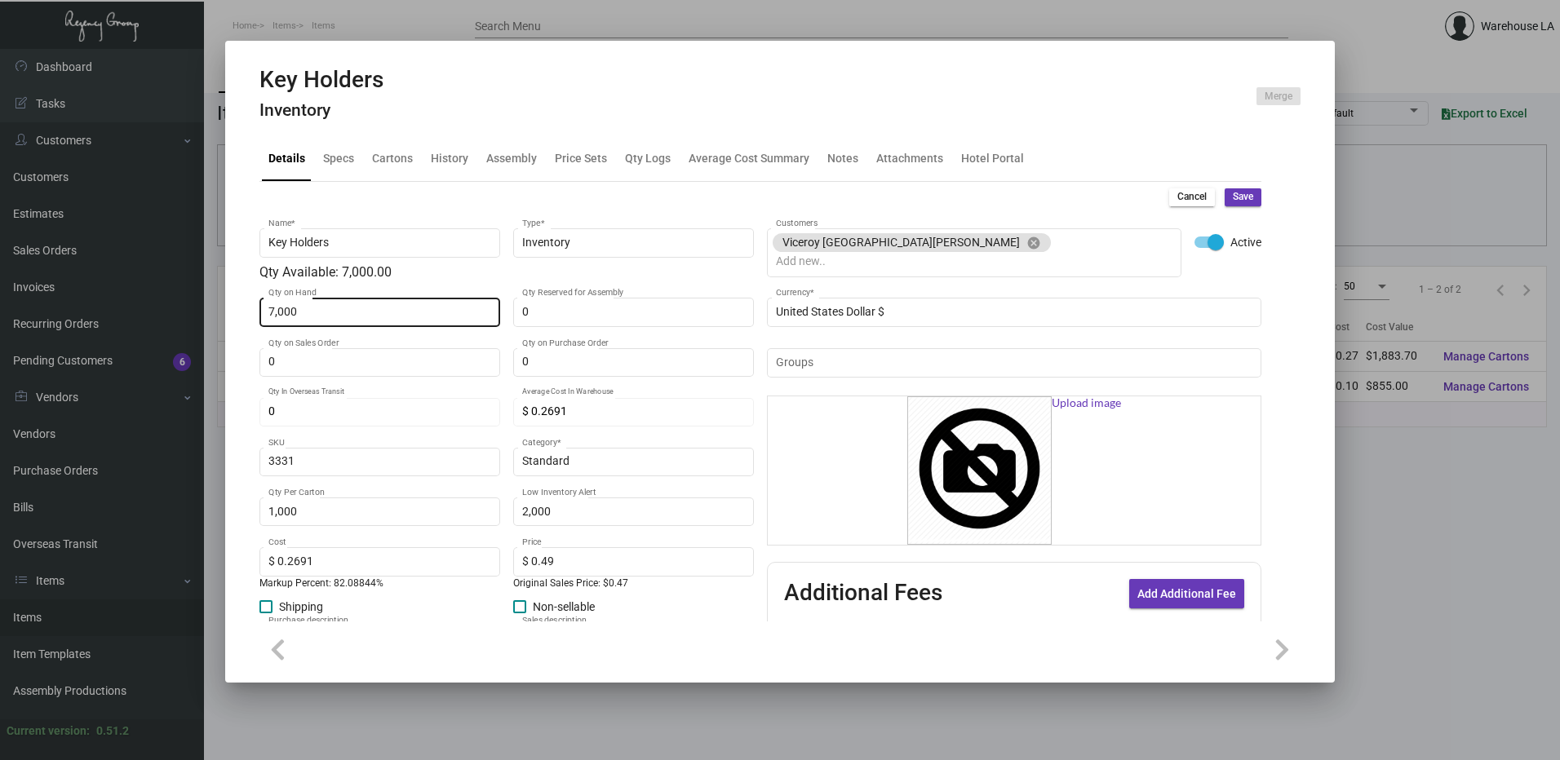 Image resolution: width=1560 pixels, height=760 pixels. What do you see at coordinates (512, 158) in the screenshot?
I see `div: Assembly` at bounding box center [512, 158].